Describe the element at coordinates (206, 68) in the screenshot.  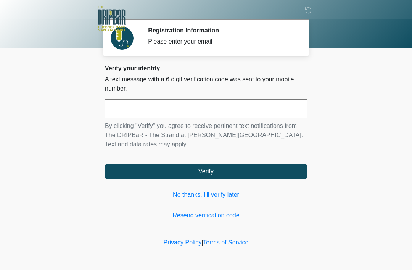
I see `h2: Verify your identity` at that location.